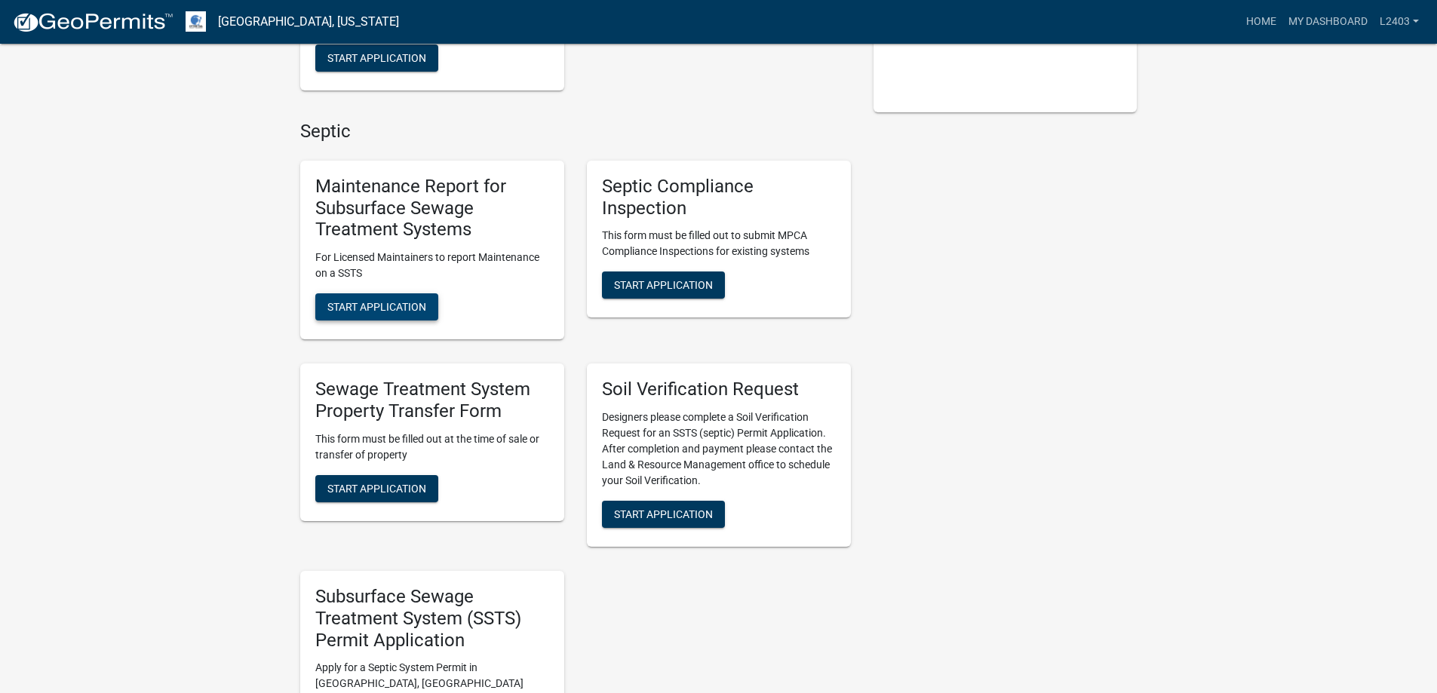 The image size is (1437, 693). What do you see at coordinates (195, 21) in the screenshot?
I see `img: Otter Tail County, Minnesota` at bounding box center [195, 21].